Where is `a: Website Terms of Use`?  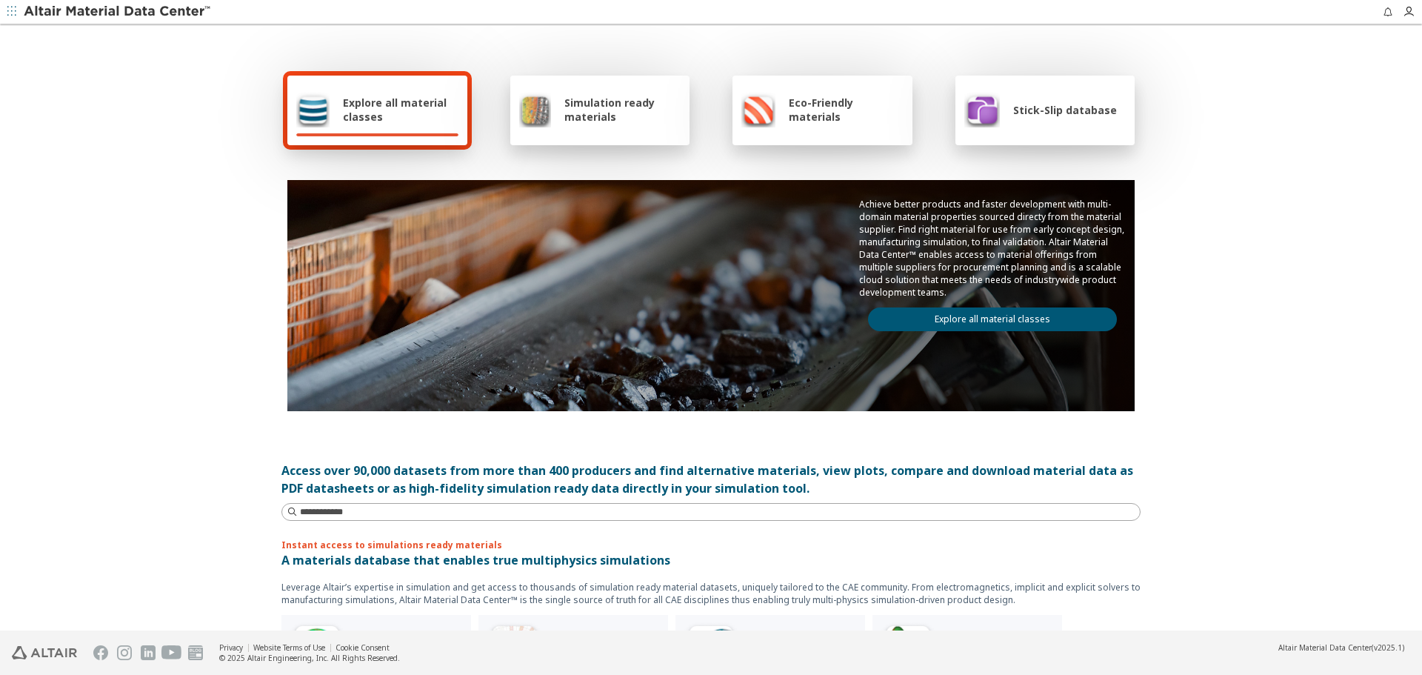
a: Website Terms of Use is located at coordinates (289, 647).